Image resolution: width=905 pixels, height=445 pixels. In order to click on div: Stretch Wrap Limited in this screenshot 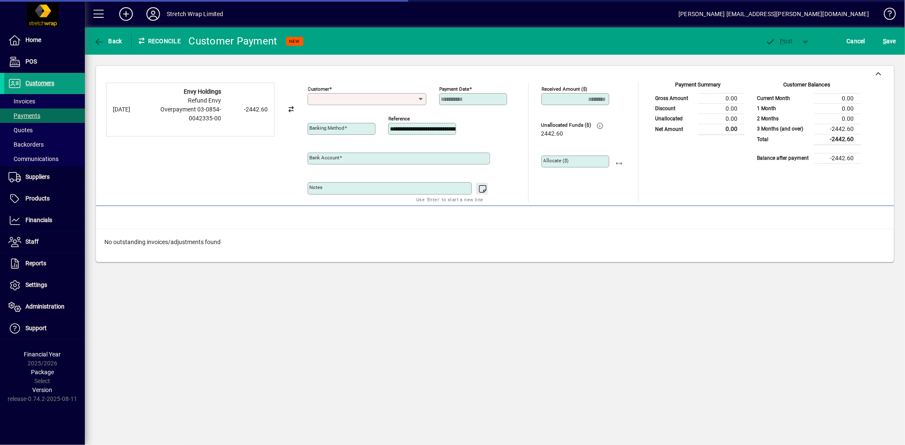, I will do `click(195, 14)`.